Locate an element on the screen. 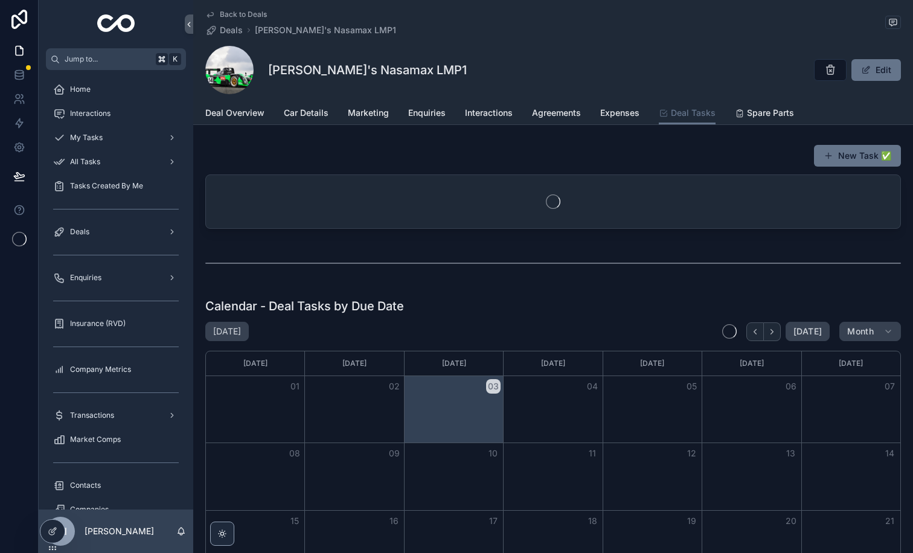 This screenshot has width=913, height=553. span: My Tasks is located at coordinates (86, 138).